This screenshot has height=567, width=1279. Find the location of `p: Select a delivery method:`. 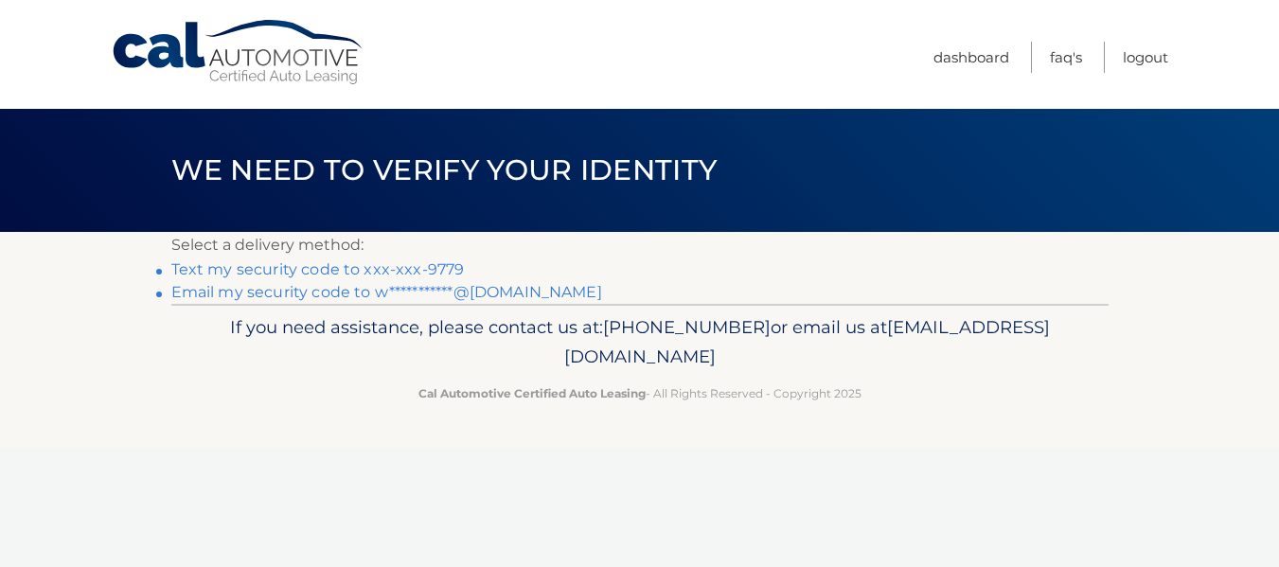

p: Select a delivery method: is located at coordinates (640, 245).